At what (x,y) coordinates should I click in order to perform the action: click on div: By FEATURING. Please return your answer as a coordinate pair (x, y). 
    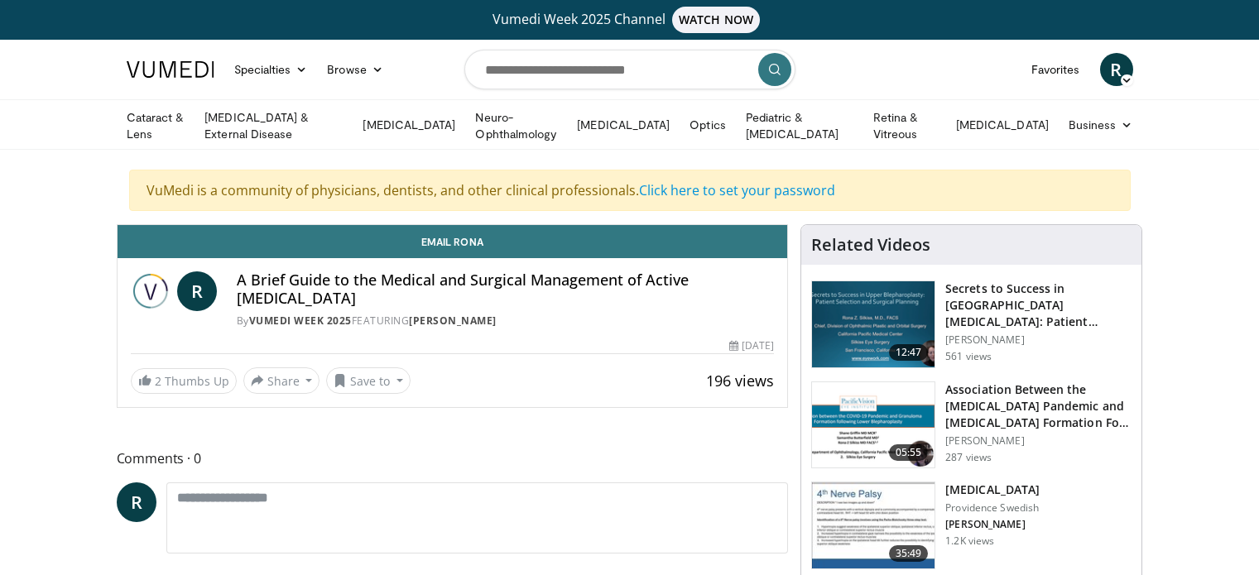
    Looking at the image, I should click on (506, 321).